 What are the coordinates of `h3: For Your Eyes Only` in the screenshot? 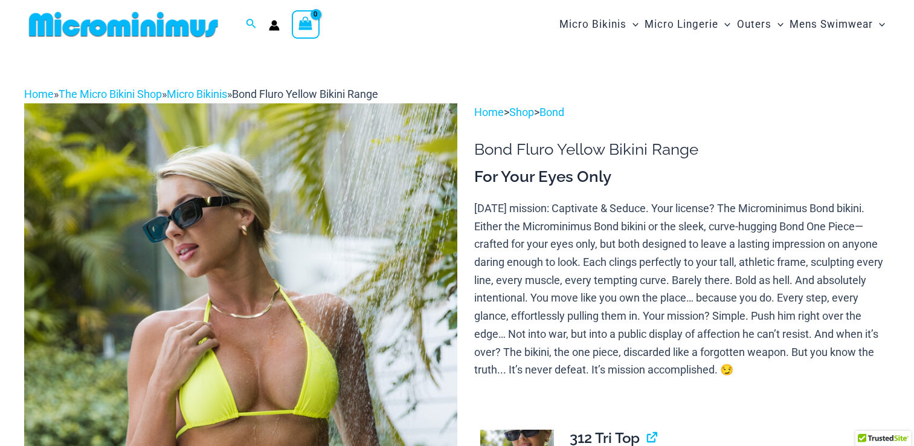 It's located at (682, 177).